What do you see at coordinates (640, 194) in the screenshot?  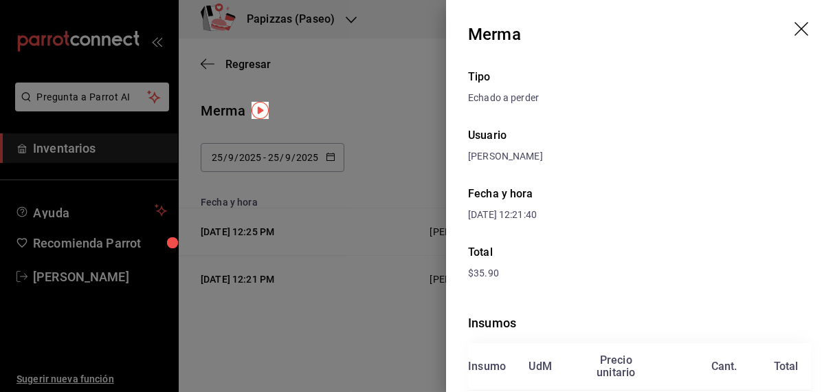 I see `div: Fecha y hora` at bounding box center [640, 194].